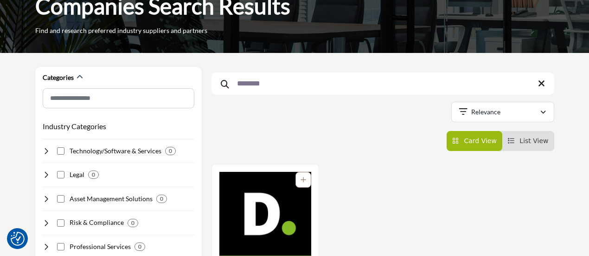 This screenshot has height=256, width=589. I want to click on p: Find and research preferred industry suppliers and partners, so click(121, 31).